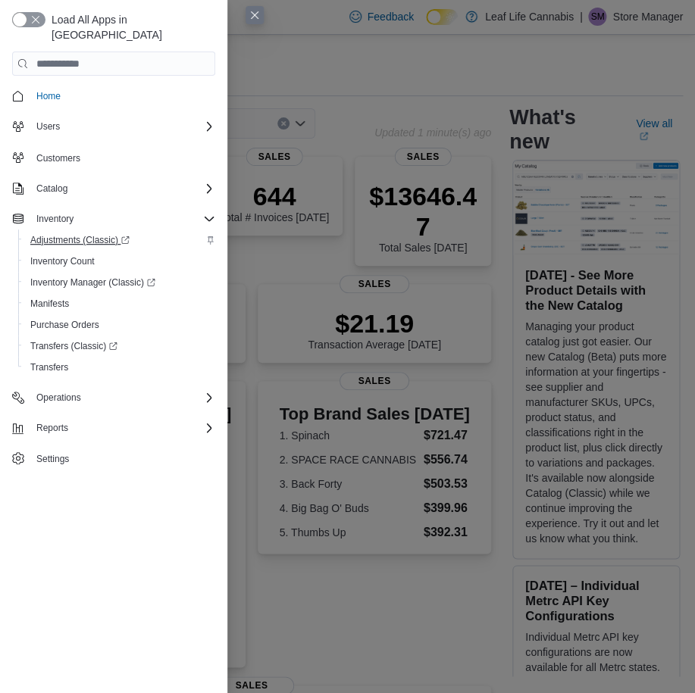 The image size is (695, 693). Describe the element at coordinates (58, 158) in the screenshot. I see `a: Customers` at that location.